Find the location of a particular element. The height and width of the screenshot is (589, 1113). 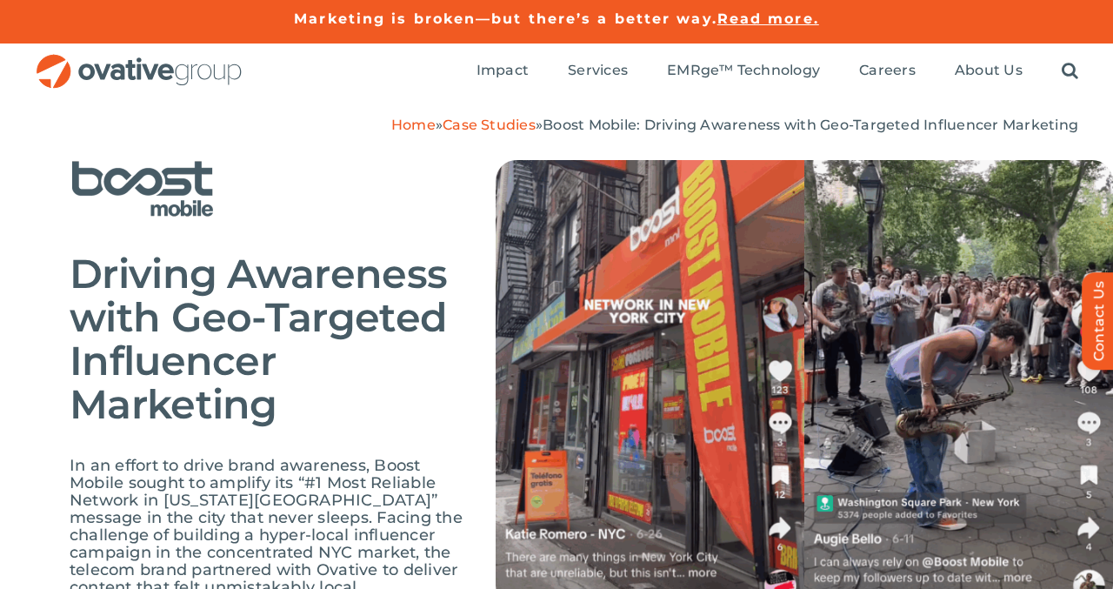

a: EMRge™ Technology is located at coordinates (744, 71).